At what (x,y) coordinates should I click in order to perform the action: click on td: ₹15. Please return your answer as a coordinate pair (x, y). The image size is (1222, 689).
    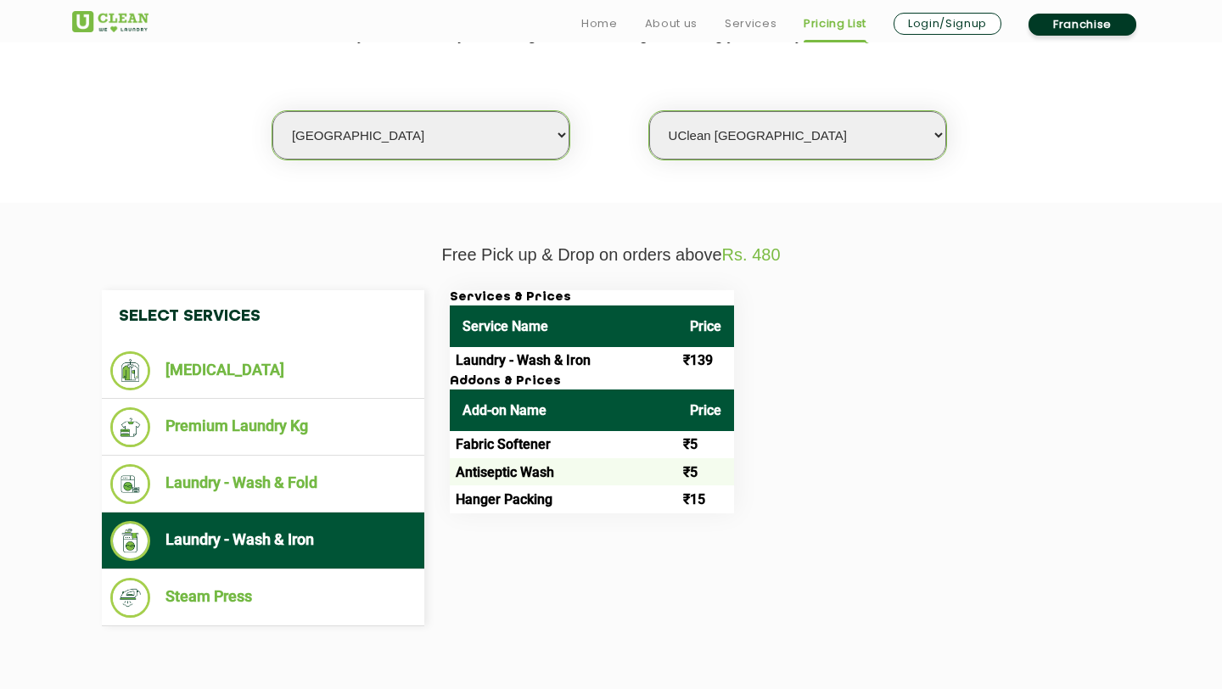
    Looking at the image, I should click on (705, 499).